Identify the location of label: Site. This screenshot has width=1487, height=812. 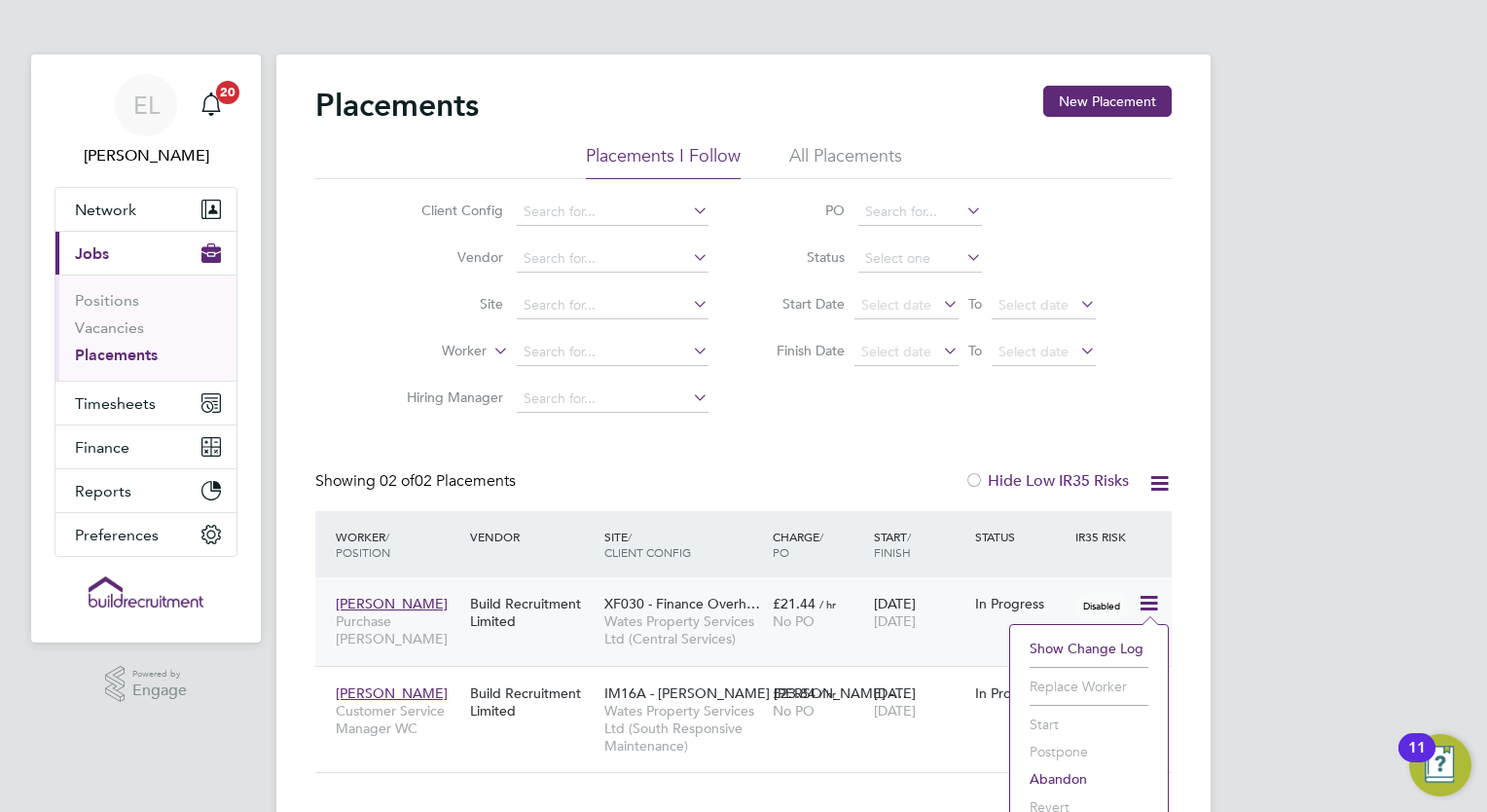
(447, 304).